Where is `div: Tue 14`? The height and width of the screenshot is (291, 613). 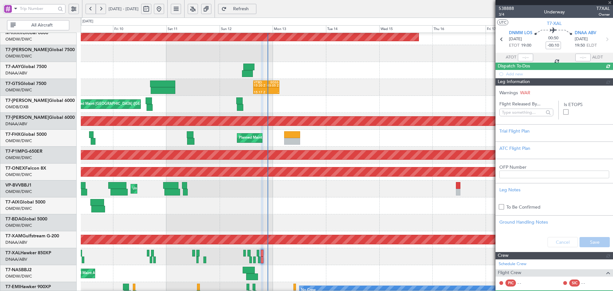
div: Tue 14 is located at coordinates (352, 29).